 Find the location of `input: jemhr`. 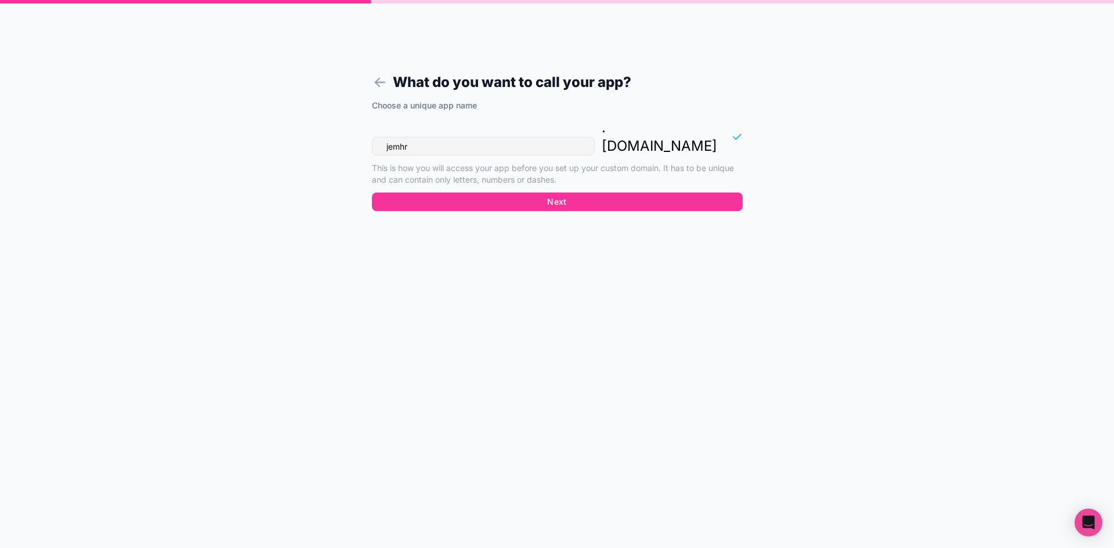

input: jemhr is located at coordinates (483, 146).